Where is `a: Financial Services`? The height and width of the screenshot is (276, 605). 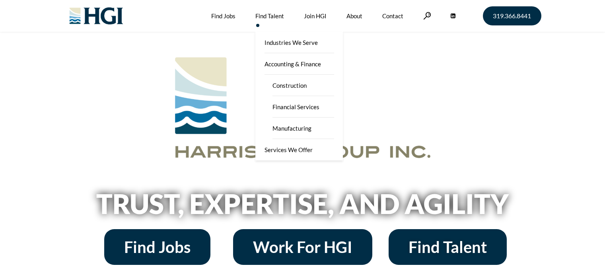
a: Financial Services is located at coordinates (303, 107).